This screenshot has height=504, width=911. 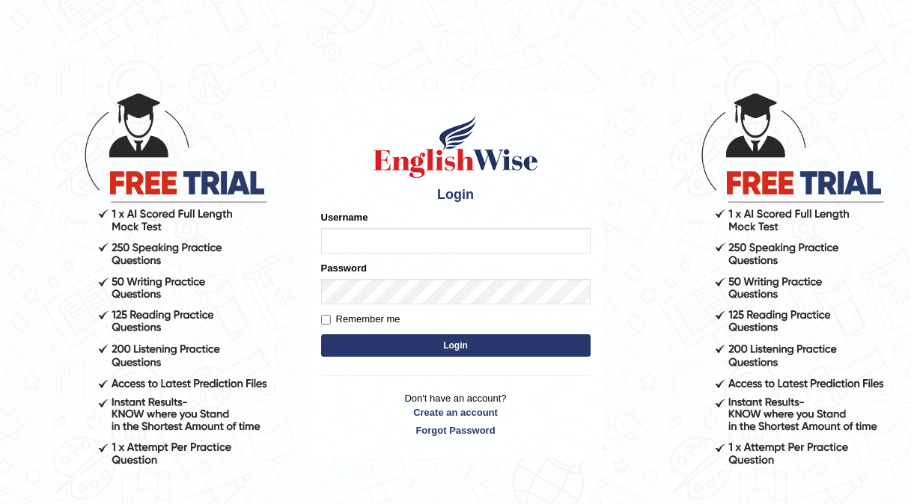 I want to click on button: Login, so click(x=456, y=346).